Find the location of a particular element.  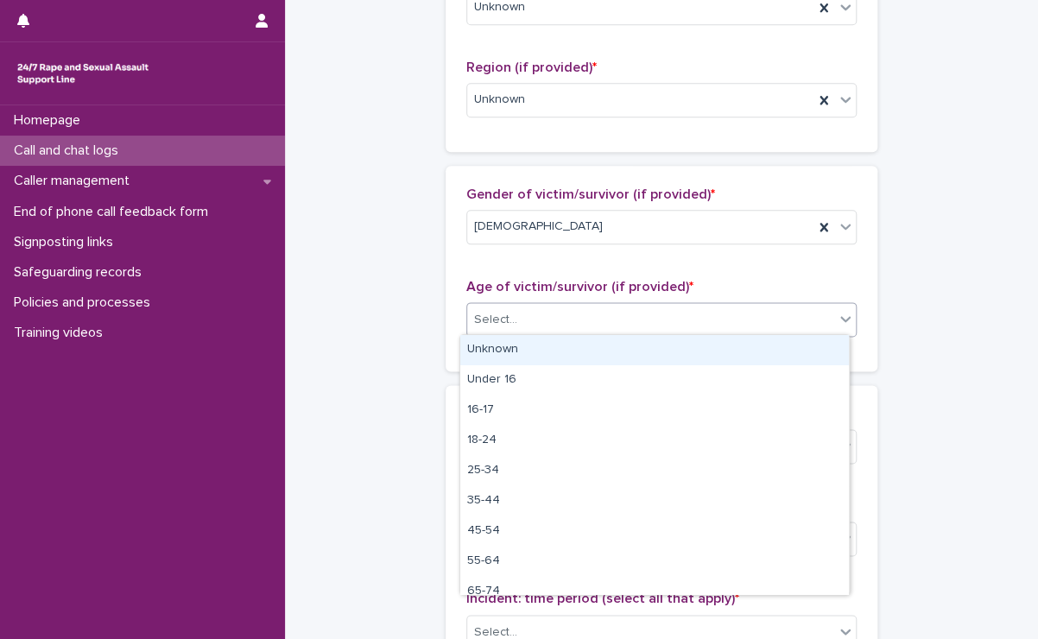

div: 55-64 is located at coordinates (655, 561).